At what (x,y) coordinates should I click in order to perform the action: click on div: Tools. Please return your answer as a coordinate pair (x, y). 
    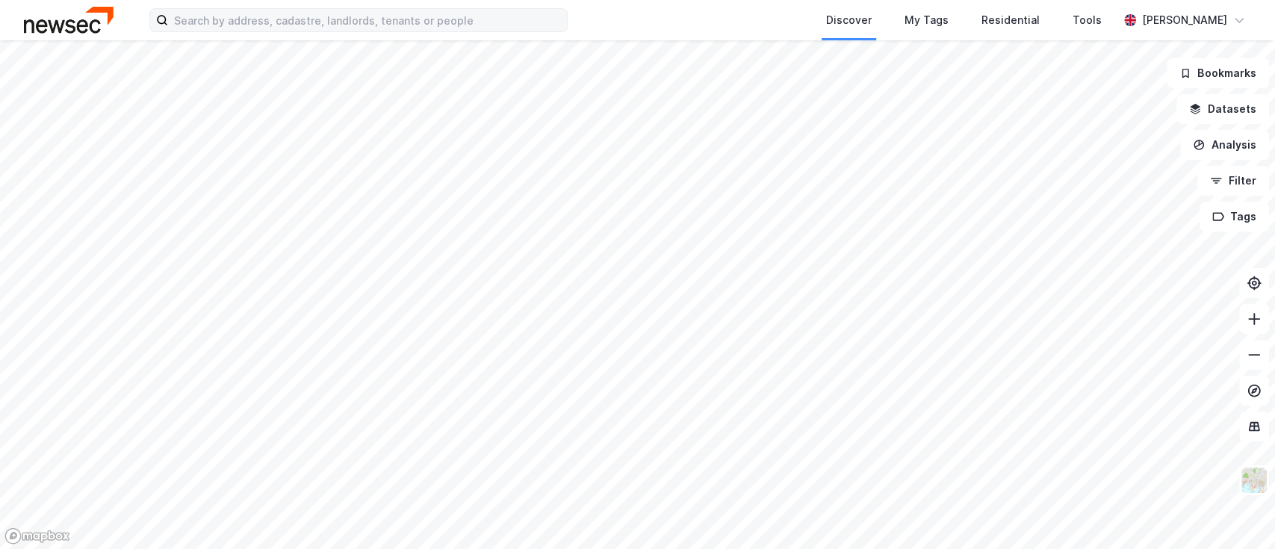
    Looking at the image, I should click on (1087, 20).